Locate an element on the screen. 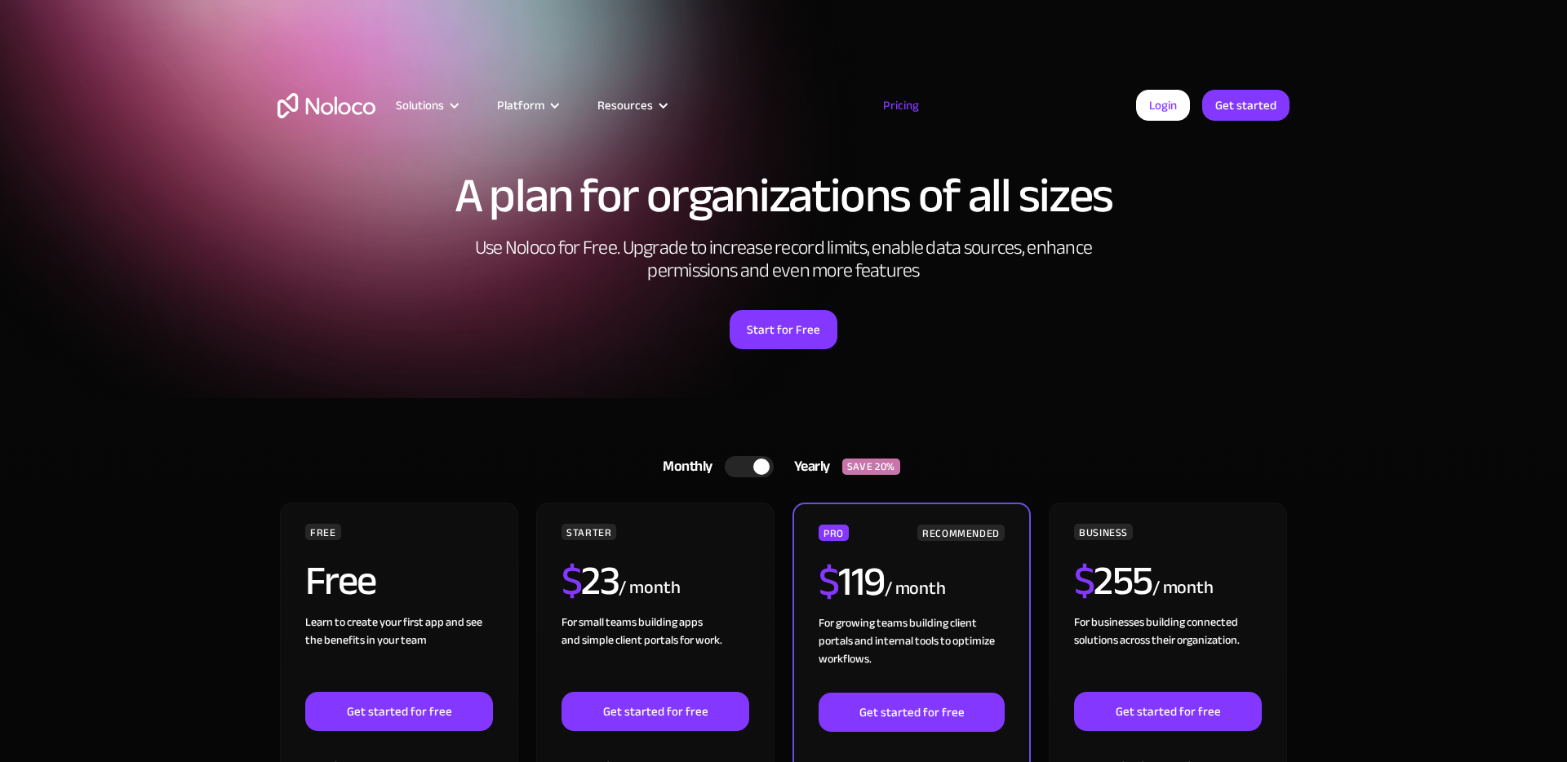 The image size is (1567, 762). a: home is located at coordinates (327, 105).